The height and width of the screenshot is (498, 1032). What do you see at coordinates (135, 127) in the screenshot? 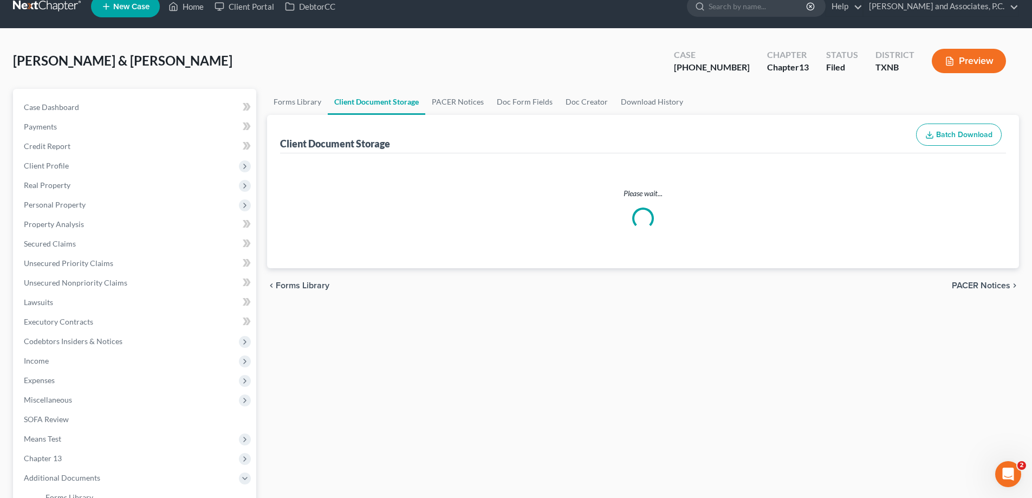
I see `a: Payments` at bounding box center [135, 127].